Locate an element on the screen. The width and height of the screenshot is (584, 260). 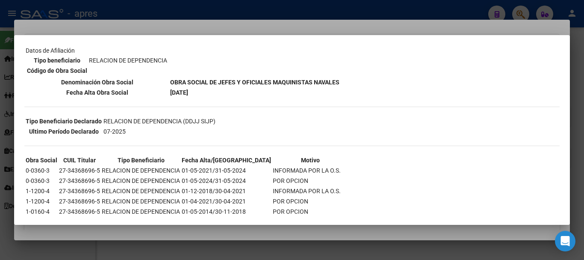
th: Tipo Beneficiario Declarado is located at coordinates (64, 121).